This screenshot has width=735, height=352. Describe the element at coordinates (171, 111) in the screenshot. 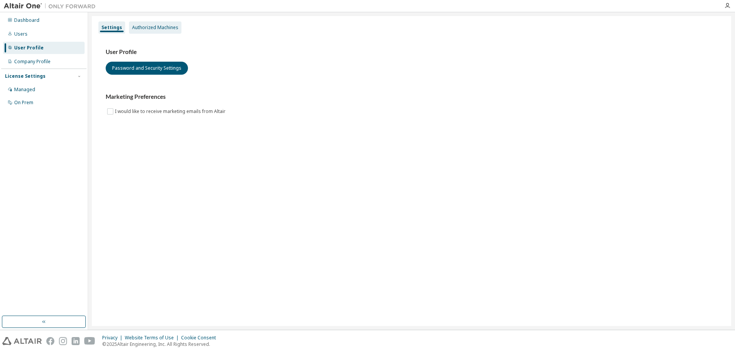

I see `label: I would like to receive marketing emails from Altair` at that location.